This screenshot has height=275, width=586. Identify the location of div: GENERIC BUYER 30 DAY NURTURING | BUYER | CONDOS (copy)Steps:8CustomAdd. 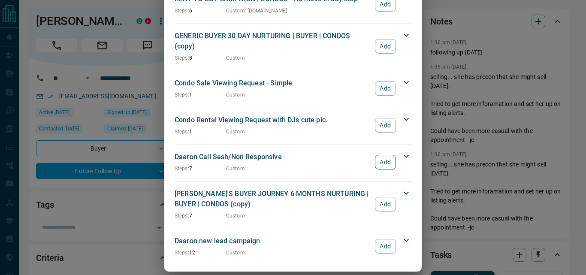
(293, 46).